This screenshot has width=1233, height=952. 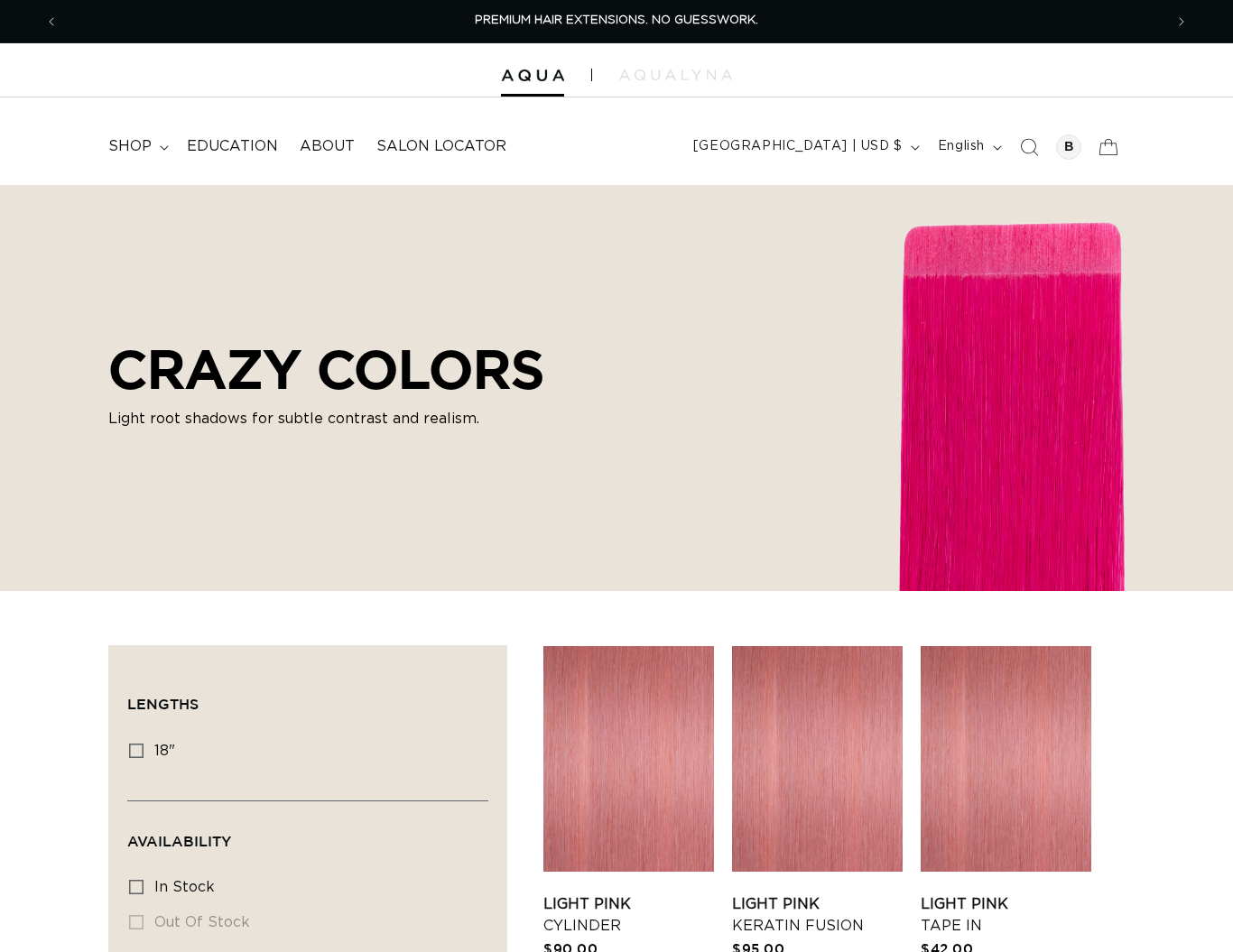 What do you see at coordinates (327, 146) in the screenshot?
I see `span: About` at bounding box center [327, 146].